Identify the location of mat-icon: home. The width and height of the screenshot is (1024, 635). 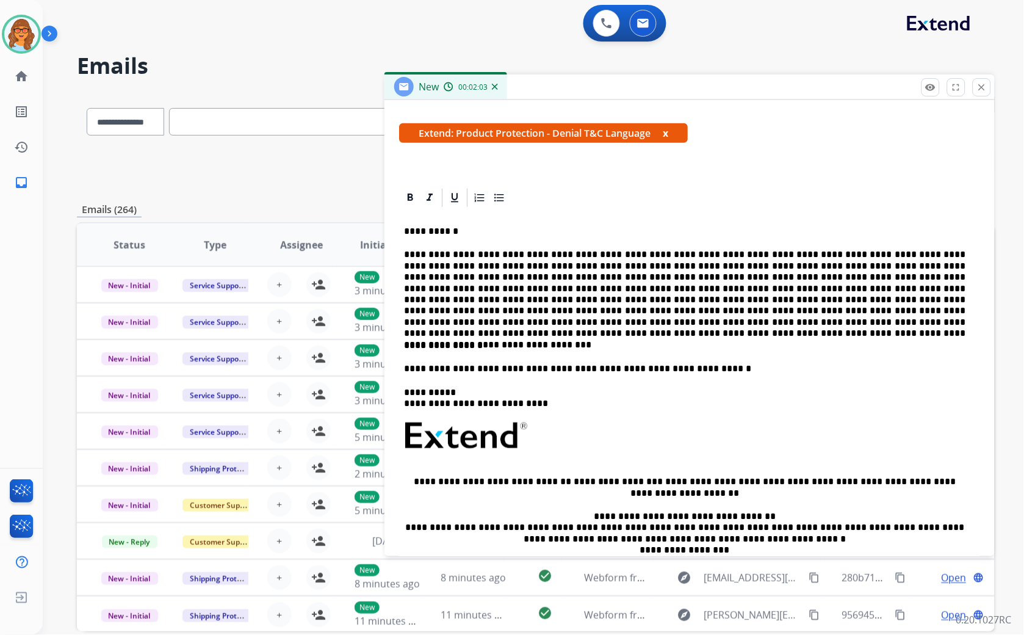
(21, 76).